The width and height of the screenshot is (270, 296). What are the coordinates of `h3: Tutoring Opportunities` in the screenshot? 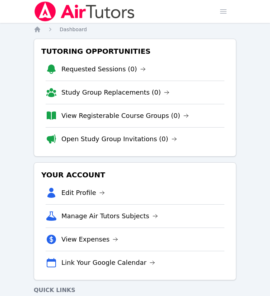 It's located at (135, 51).